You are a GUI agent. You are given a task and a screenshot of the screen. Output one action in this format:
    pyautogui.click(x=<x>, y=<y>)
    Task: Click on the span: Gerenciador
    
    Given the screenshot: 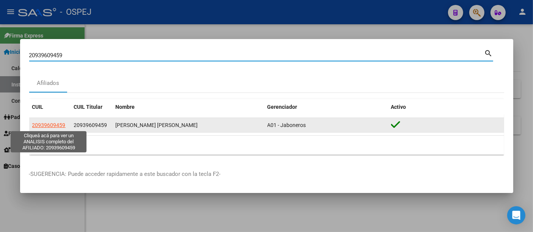 What is the action you would take?
    pyautogui.click(x=282, y=107)
    